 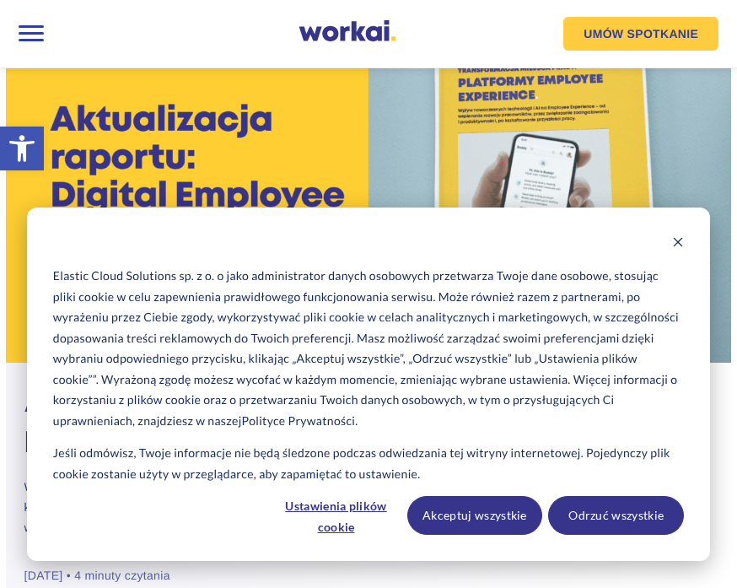 What do you see at coordinates (300, 421) in the screenshot?
I see `a: Polityce Prywatności.` at bounding box center [300, 421].